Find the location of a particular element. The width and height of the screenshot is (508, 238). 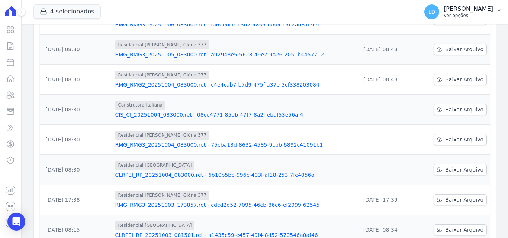

span: LD is located at coordinates (432, 12).